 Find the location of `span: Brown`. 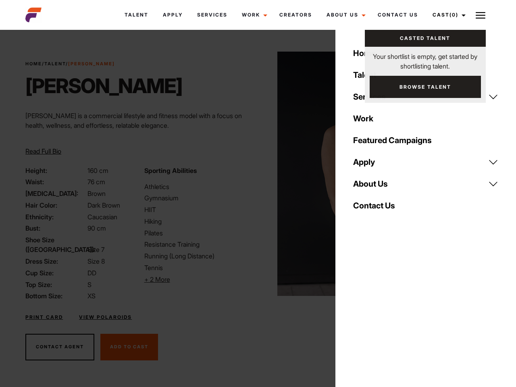

span: Brown is located at coordinates (96, 193).